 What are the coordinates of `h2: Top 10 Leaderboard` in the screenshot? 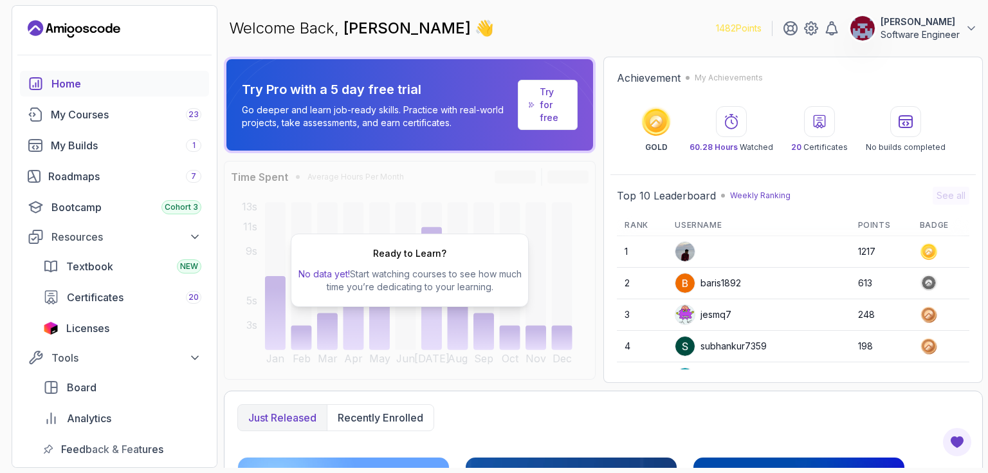 It's located at (667, 196).